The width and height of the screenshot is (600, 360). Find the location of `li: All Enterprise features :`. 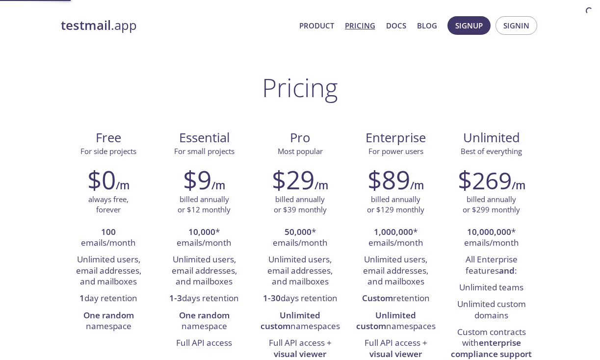

li: All Enterprise features : is located at coordinates (491, 265).